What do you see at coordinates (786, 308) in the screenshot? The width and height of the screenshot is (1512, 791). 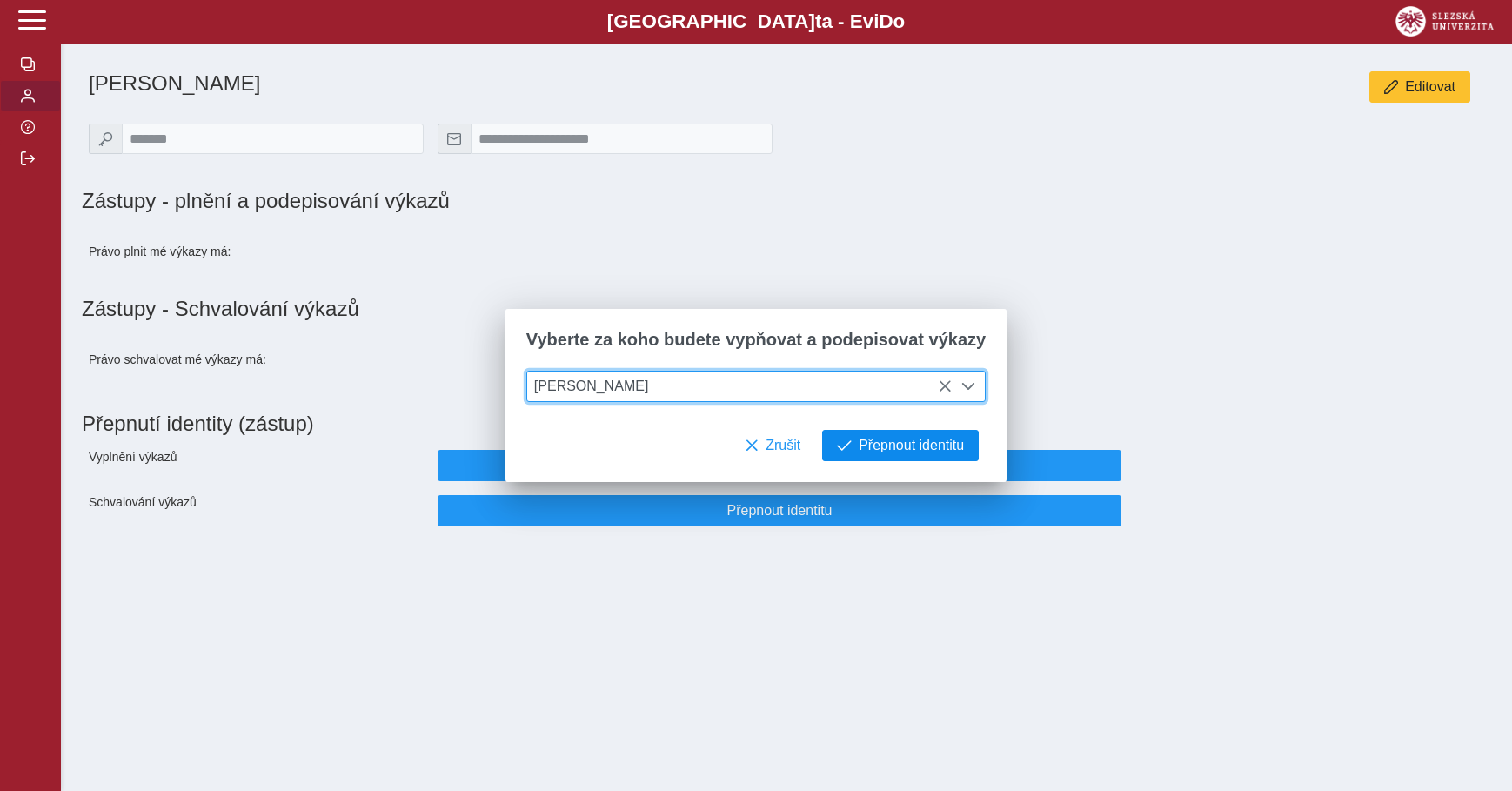 I see `h1: Zástupy - Schvalování výkazů` at bounding box center [786, 308].